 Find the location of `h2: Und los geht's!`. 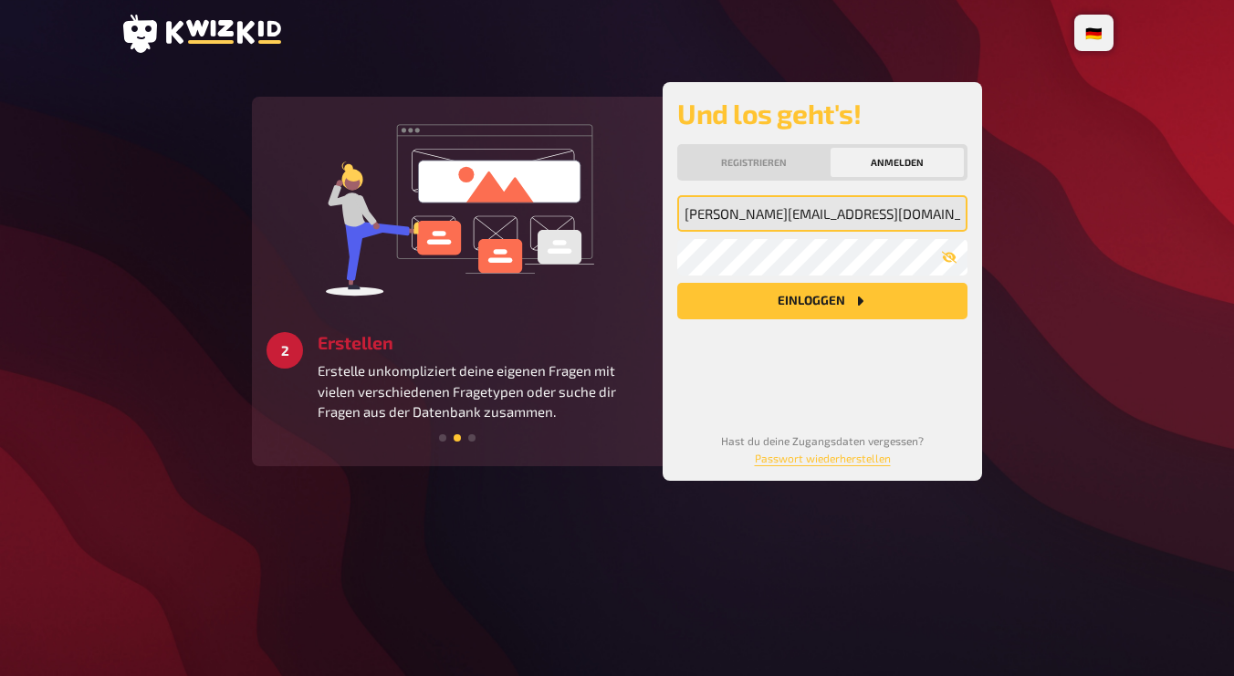

h2: Und los geht's! is located at coordinates (822, 113).